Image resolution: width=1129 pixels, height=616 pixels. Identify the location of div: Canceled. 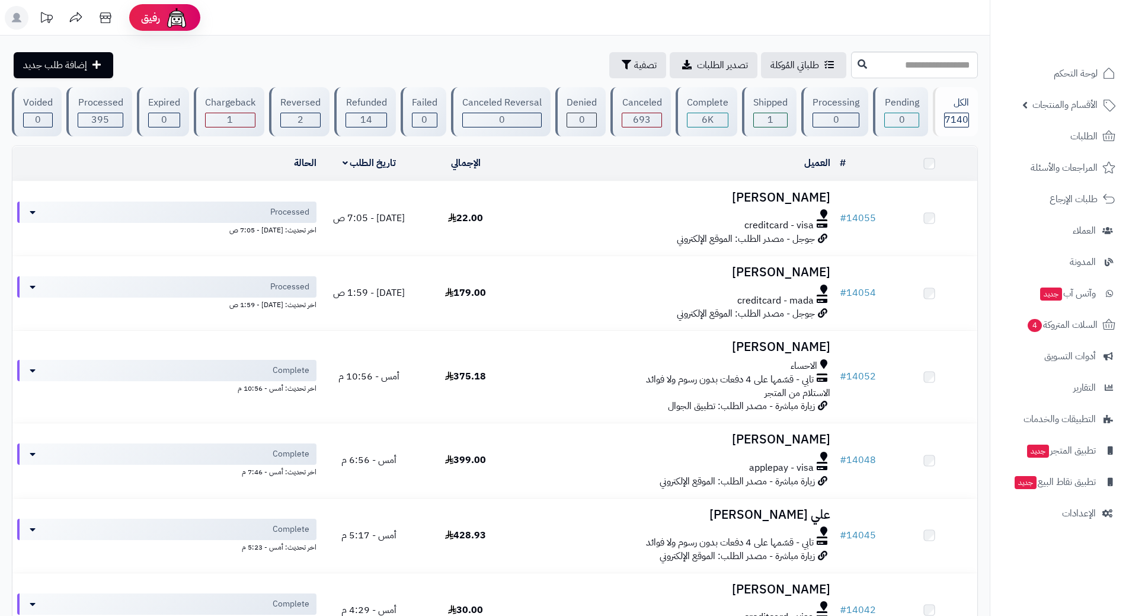
(641, 103).